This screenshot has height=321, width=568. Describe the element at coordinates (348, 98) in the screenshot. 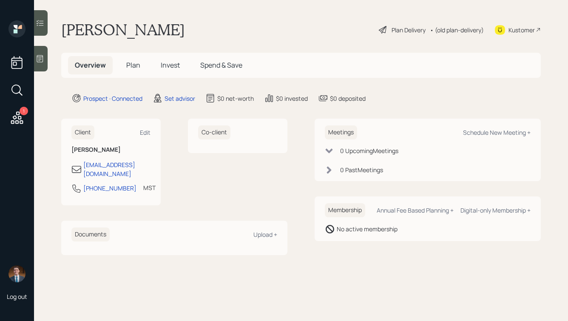

I see `div: $0 deposited` at that location.